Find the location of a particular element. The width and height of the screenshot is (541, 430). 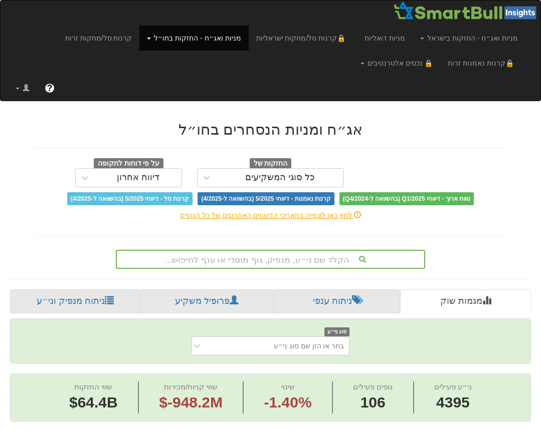

a: מגמות שוק is located at coordinates (465, 302).